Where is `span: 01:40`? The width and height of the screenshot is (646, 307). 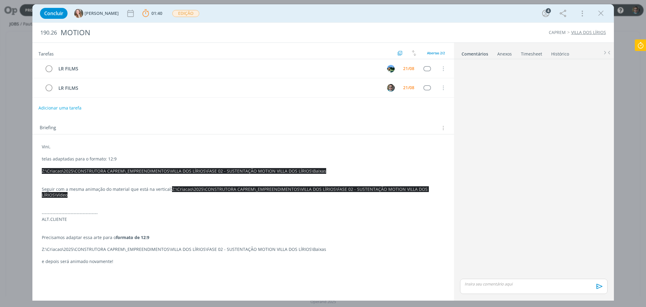 span: 01:40 is located at coordinates (157, 13).